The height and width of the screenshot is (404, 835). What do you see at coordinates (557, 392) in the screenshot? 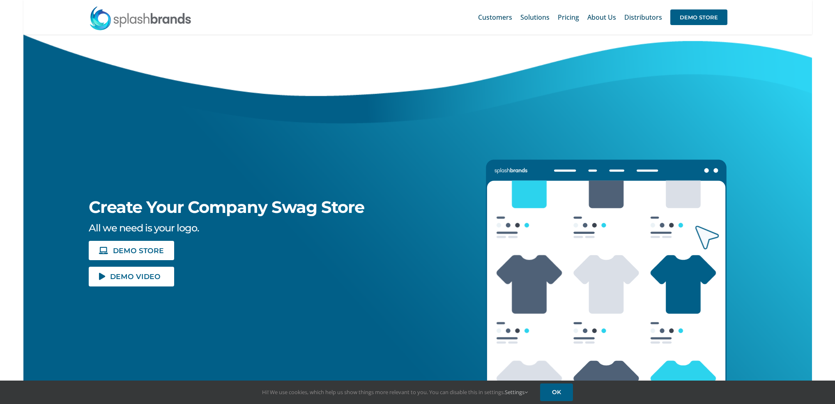
I see `a: OK` at bounding box center [557, 392].